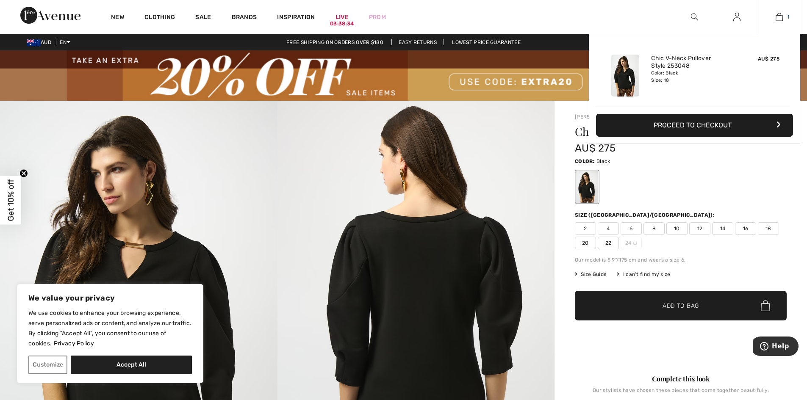  Describe the element at coordinates (663, 132) in the screenshot. I see `h1: Chic V-neck Pullover Style 253048` at that location.